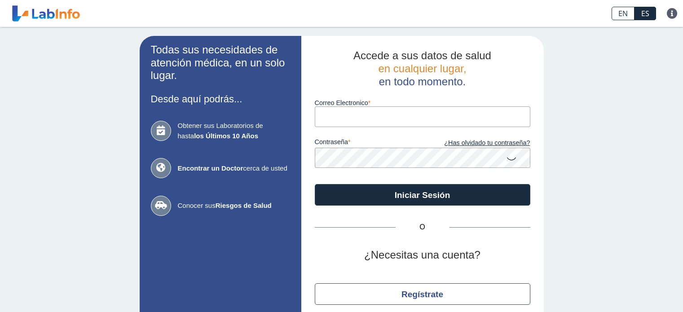 The image size is (683, 312). What do you see at coordinates (243, 205) in the screenshot?
I see `b: Riesgos de Salud` at bounding box center [243, 205].